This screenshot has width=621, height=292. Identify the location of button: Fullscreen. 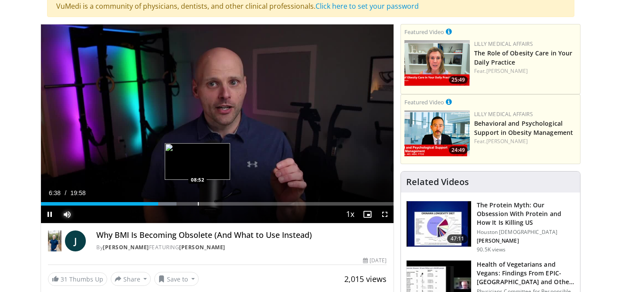
(385, 214).